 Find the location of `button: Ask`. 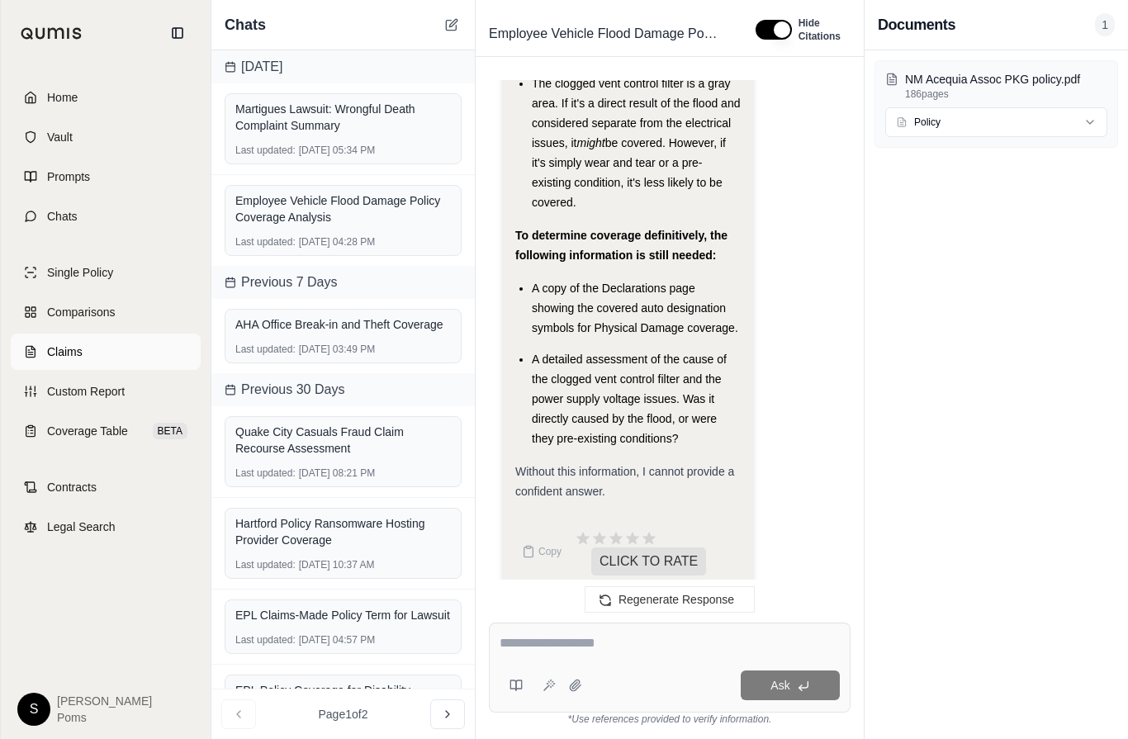

button: Ask is located at coordinates (791, 686).